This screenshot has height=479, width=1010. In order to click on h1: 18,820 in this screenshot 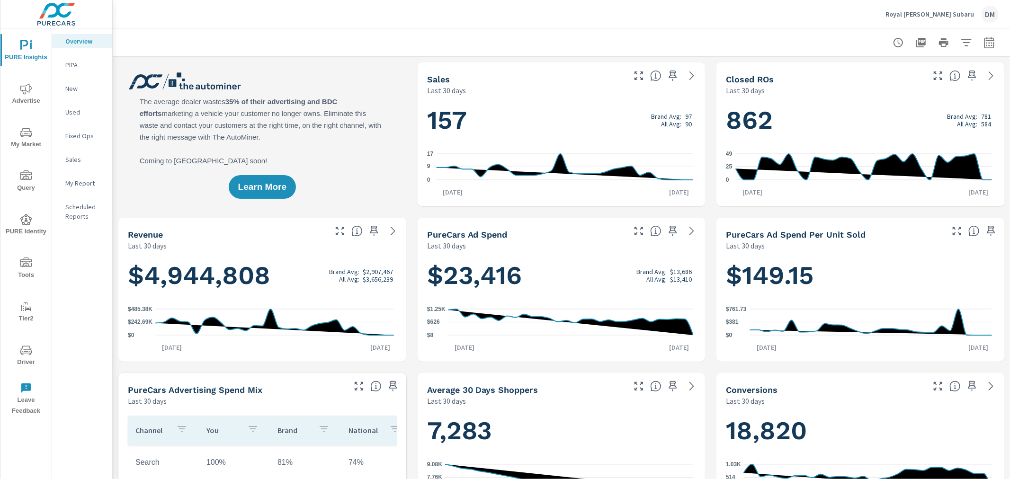, I will do `click(861, 431)`.